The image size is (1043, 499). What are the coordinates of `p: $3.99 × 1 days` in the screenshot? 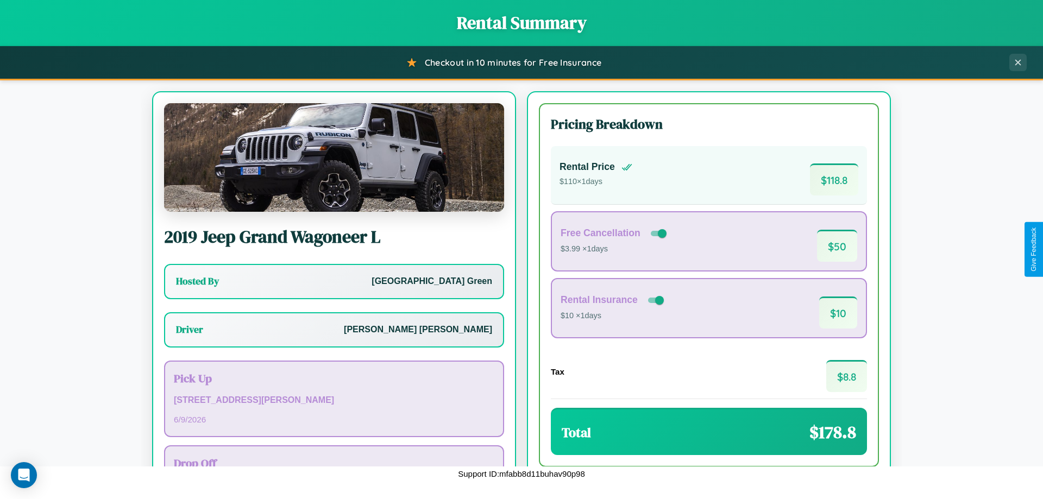 It's located at (615, 249).